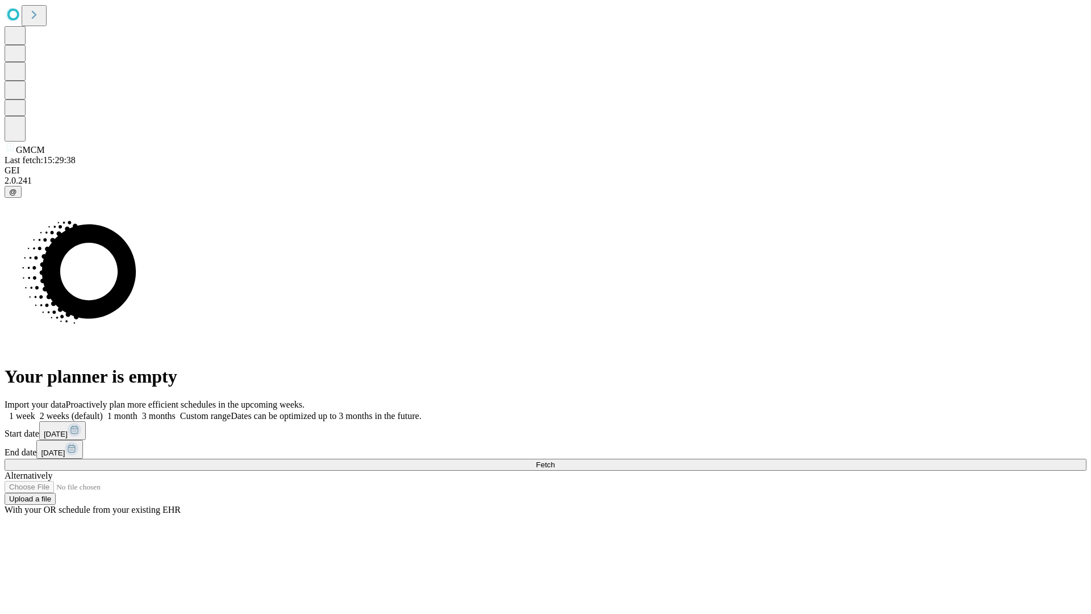 The height and width of the screenshot is (614, 1091). Describe the element at coordinates (93, 509) in the screenshot. I see `span: With your OR schedule from your existing EHR` at that location.